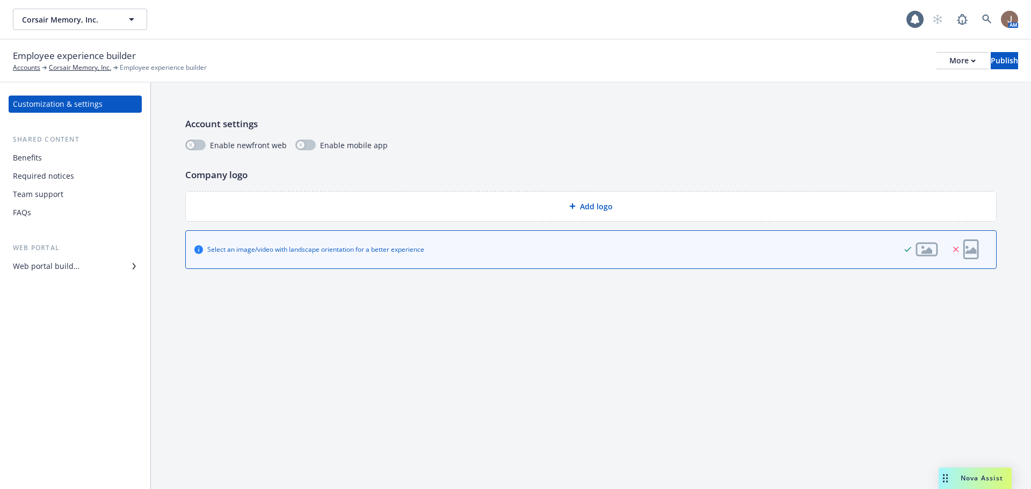 The height and width of the screenshot is (489, 1031). Describe the element at coordinates (248, 145) in the screenshot. I see `span: Enable newfront web` at that location.